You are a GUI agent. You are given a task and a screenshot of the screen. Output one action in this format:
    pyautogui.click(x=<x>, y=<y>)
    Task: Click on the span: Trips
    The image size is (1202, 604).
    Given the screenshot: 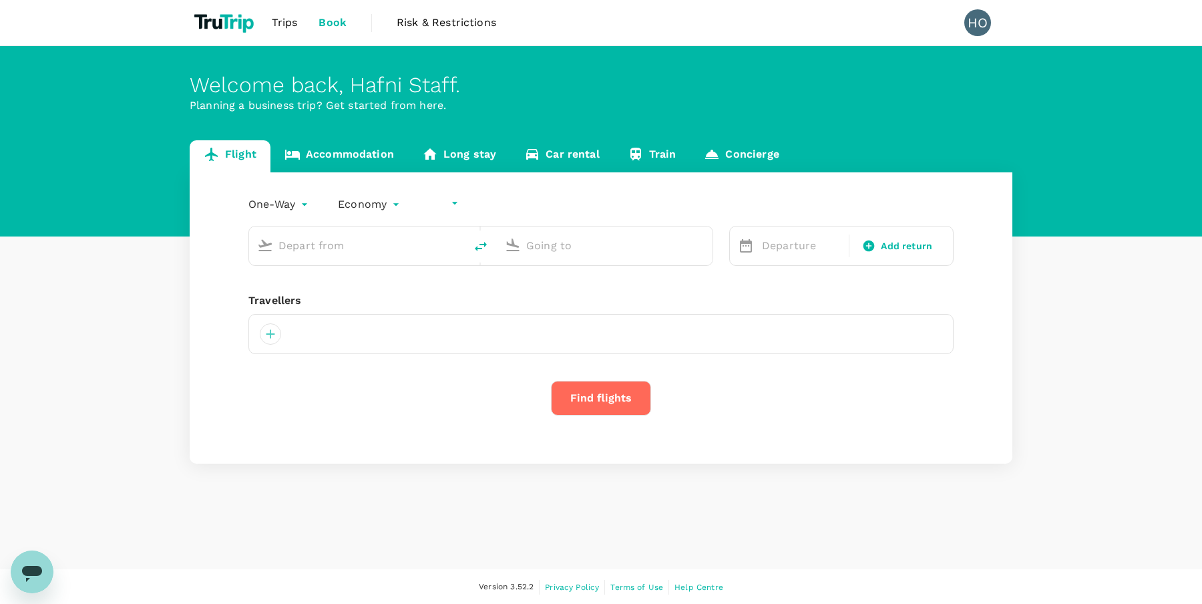 What is the action you would take?
    pyautogui.click(x=285, y=23)
    